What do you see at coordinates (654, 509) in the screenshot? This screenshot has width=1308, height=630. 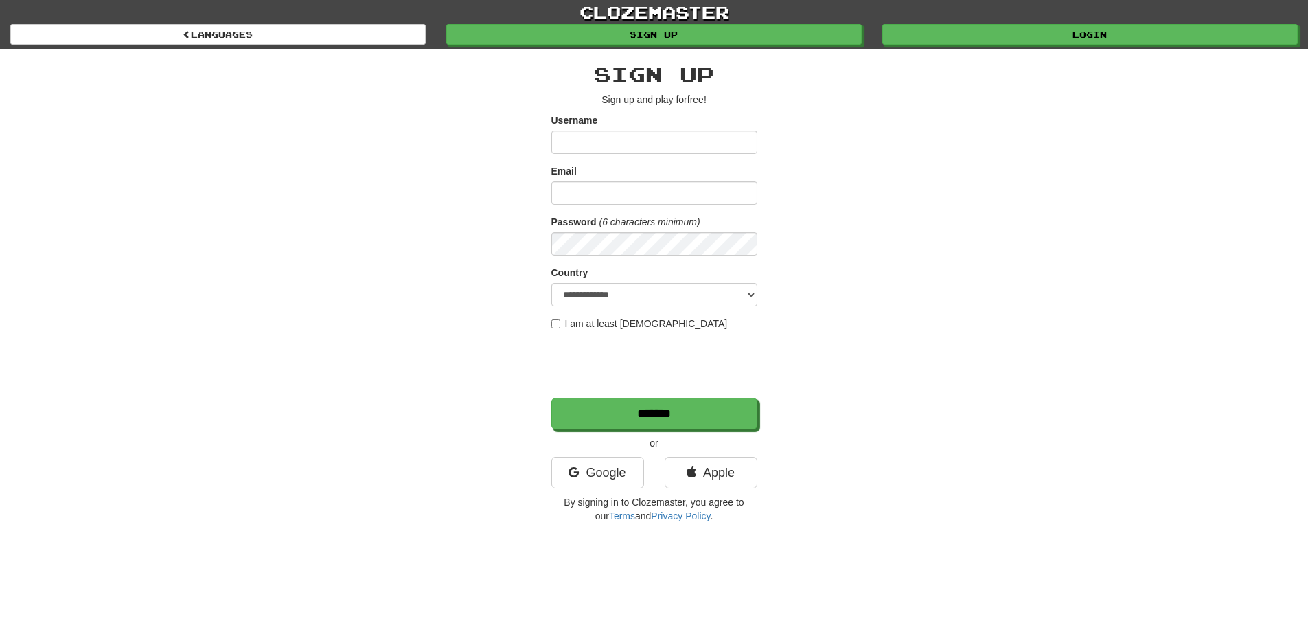 I see `p: By signing in to Clozemaster, you agree to our and .` at bounding box center [654, 509].